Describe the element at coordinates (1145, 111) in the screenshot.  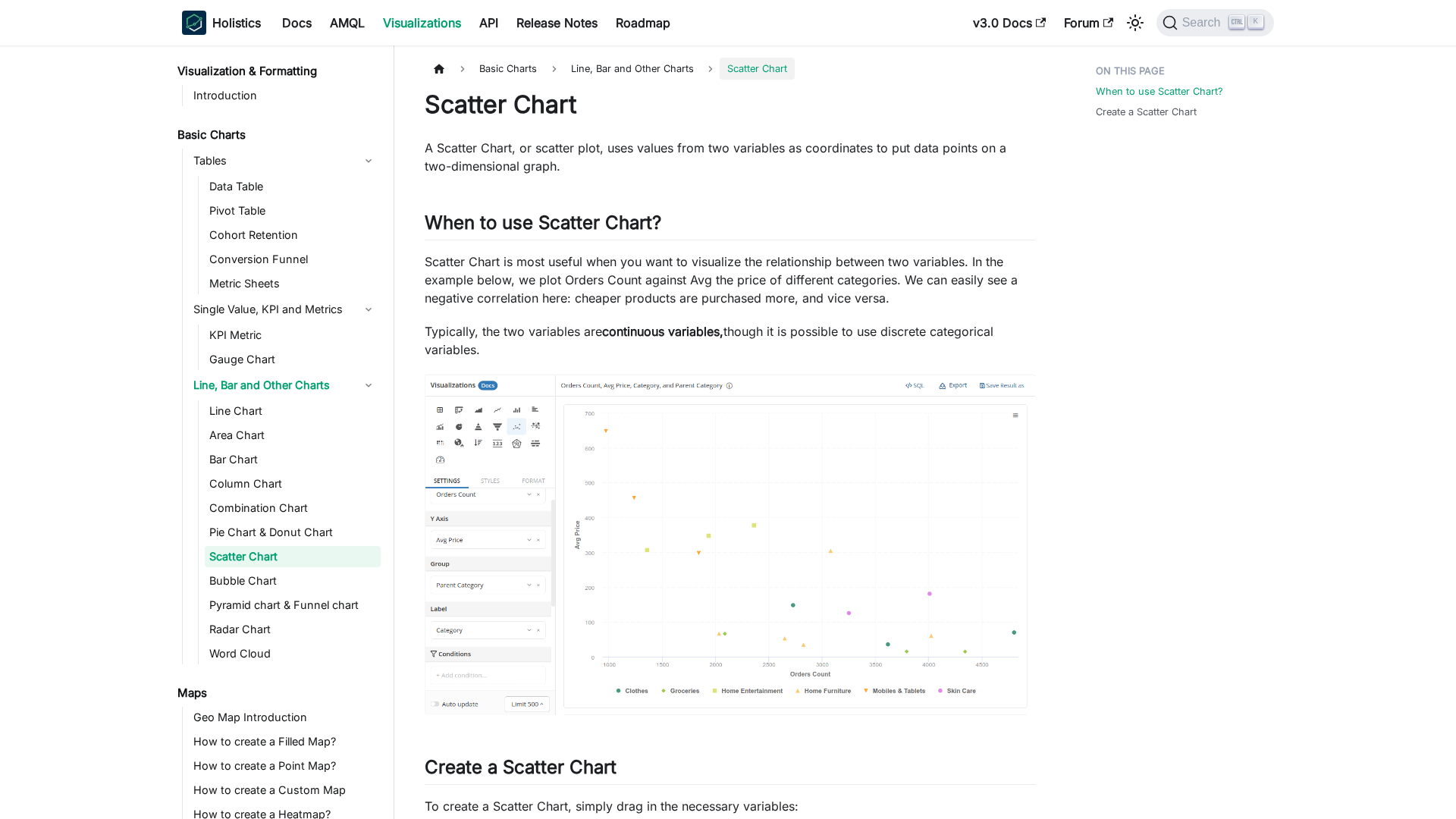
I see `a: Create a Scatter Chart` at that location.